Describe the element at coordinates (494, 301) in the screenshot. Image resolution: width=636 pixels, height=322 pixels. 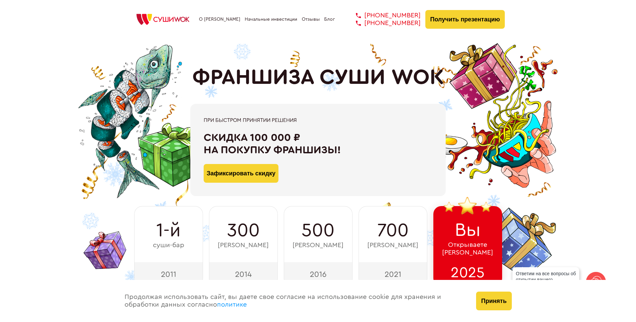
I see `button: Принять` at that location.